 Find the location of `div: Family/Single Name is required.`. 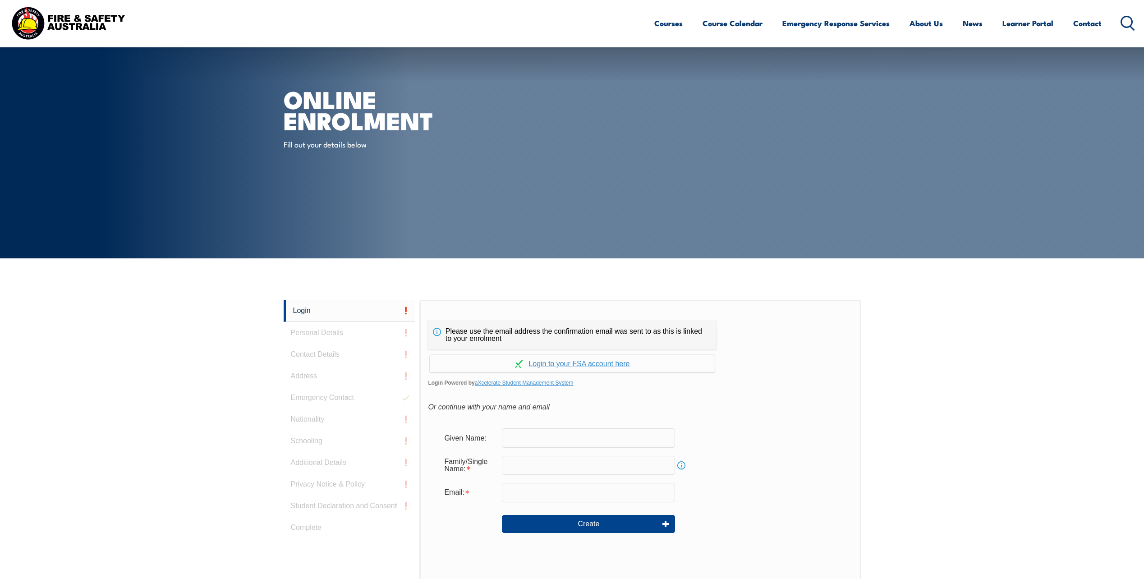

div: Family/Single Name is required. is located at coordinates (469, 465).